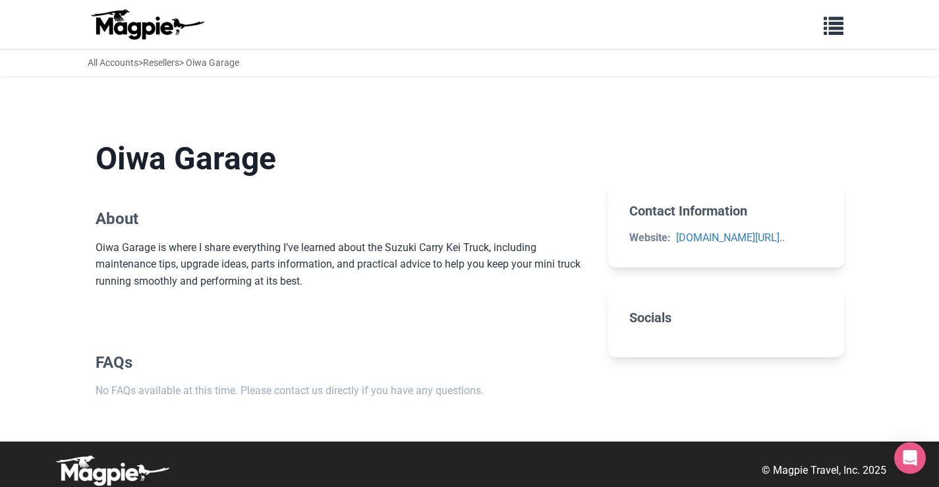  I want to click on h2: About, so click(341, 219).